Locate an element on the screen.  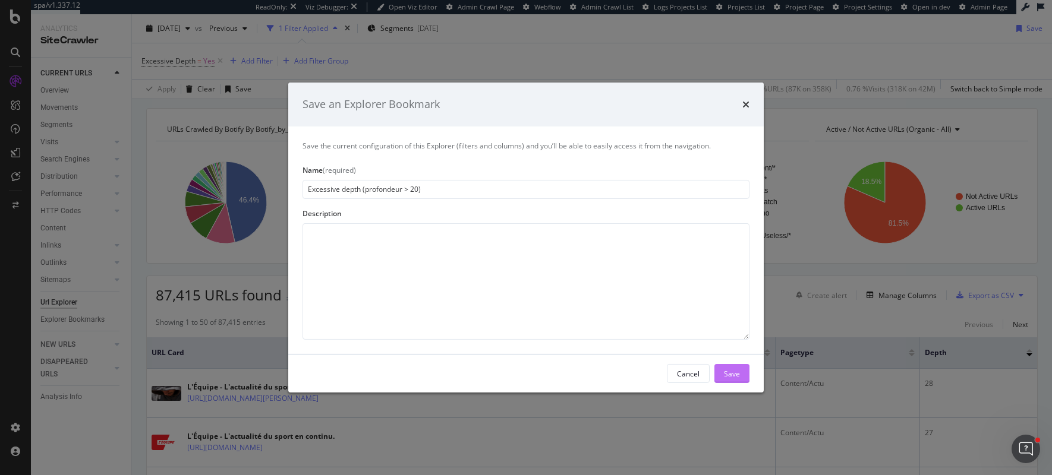
input: Enter a name is located at coordinates (526, 190).